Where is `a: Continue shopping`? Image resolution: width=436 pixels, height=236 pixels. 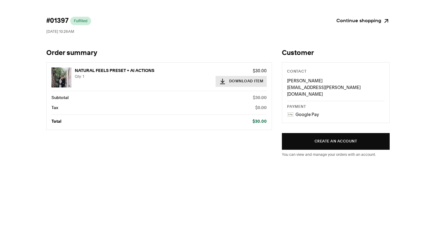 a: Continue shopping is located at coordinates (363, 21).